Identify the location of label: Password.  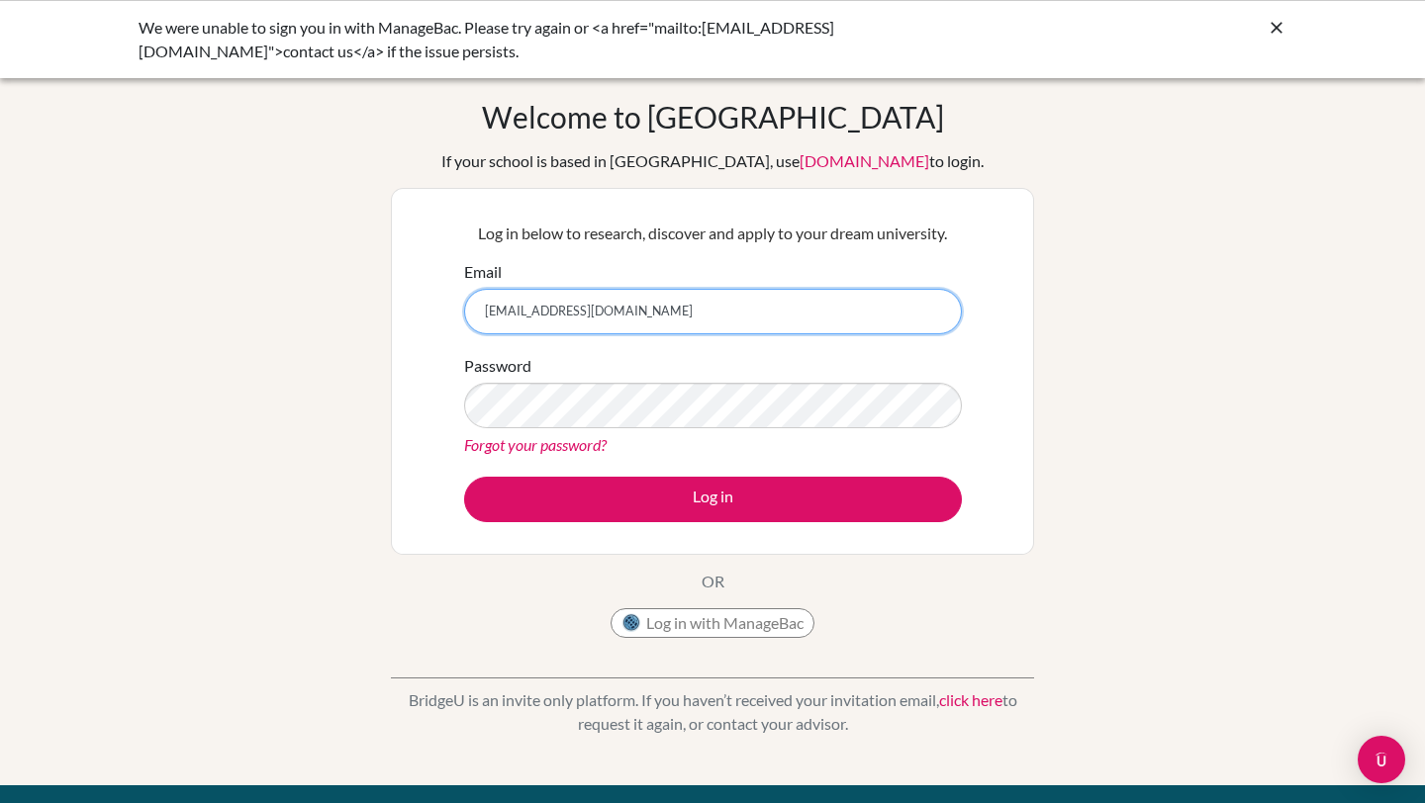
(498, 366).